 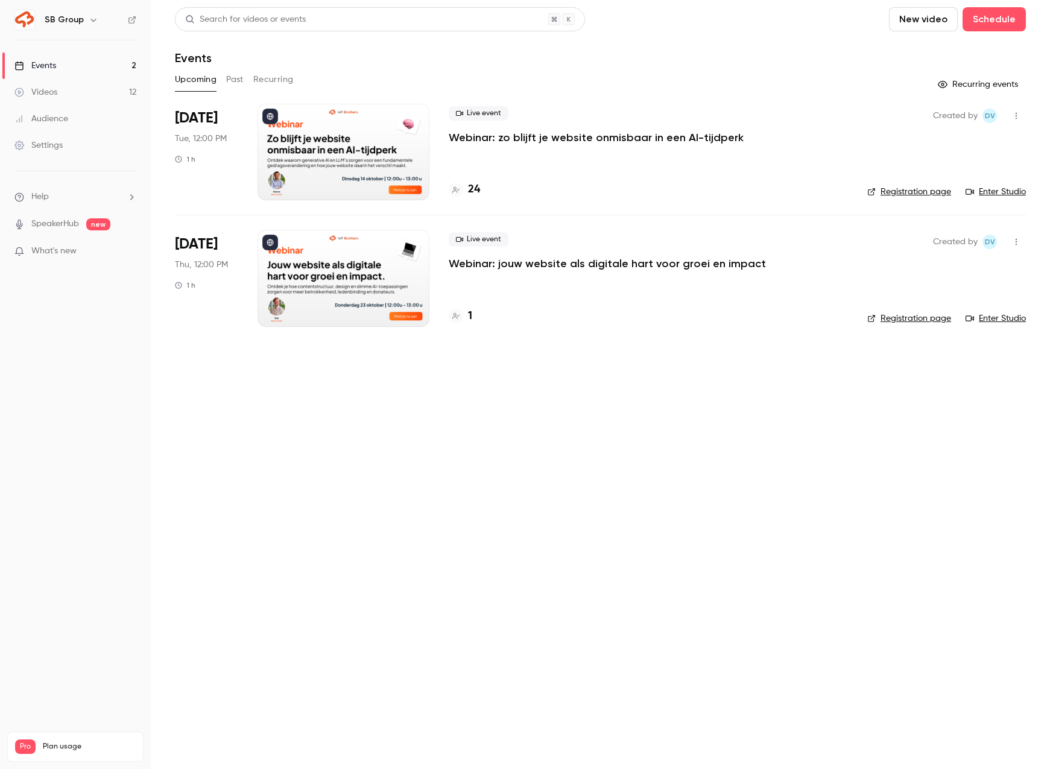 I want to click on span: Tue, 12:00 PM, so click(x=201, y=139).